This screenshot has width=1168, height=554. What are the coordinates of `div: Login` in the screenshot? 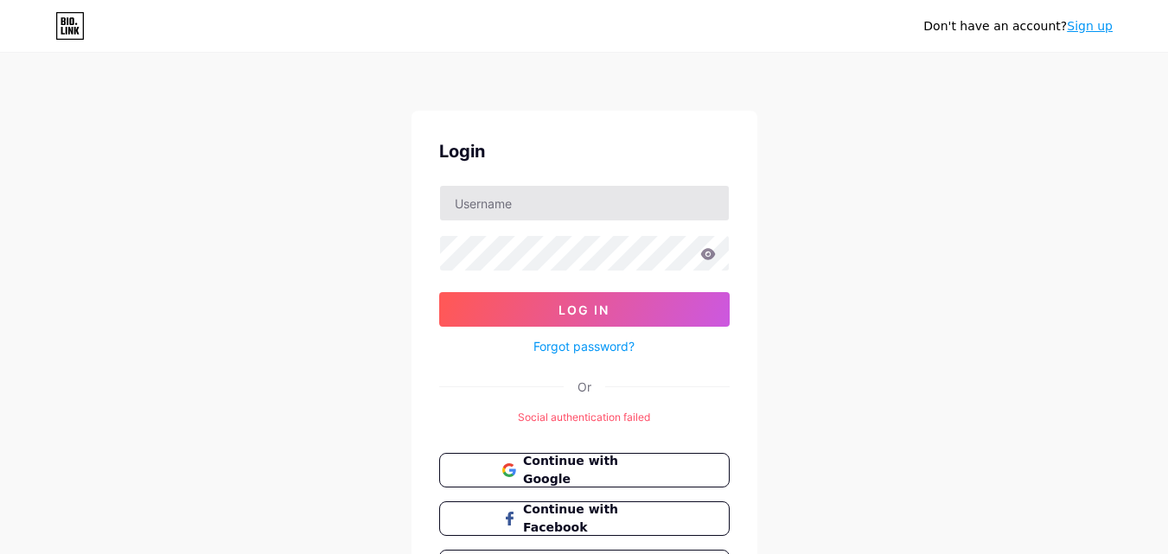 It's located at (585, 151).